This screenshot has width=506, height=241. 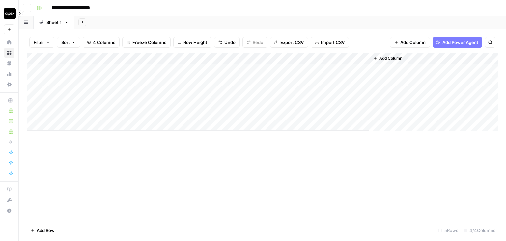 I want to click on div: What's new?, so click(x=9, y=200).